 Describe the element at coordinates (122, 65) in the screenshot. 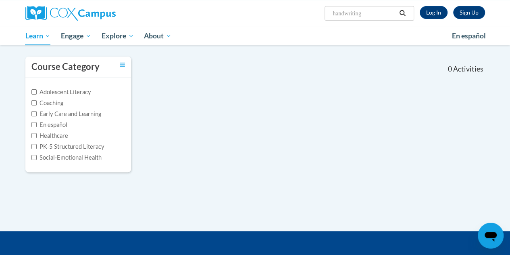

I see `a: Toggle collapse` at that location.